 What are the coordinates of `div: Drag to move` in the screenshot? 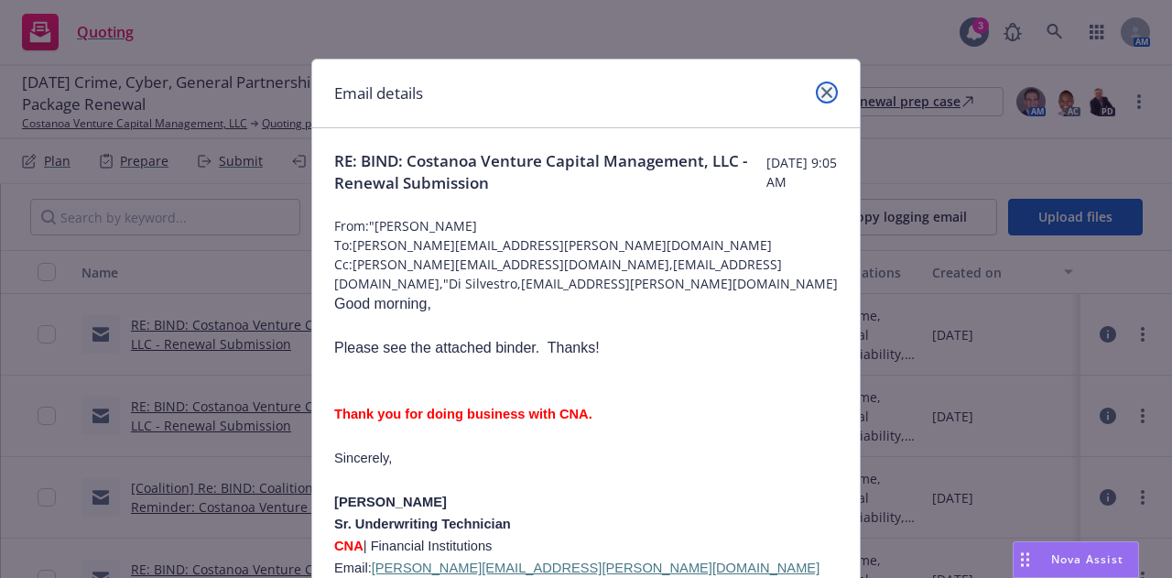 It's located at (1024, 559).